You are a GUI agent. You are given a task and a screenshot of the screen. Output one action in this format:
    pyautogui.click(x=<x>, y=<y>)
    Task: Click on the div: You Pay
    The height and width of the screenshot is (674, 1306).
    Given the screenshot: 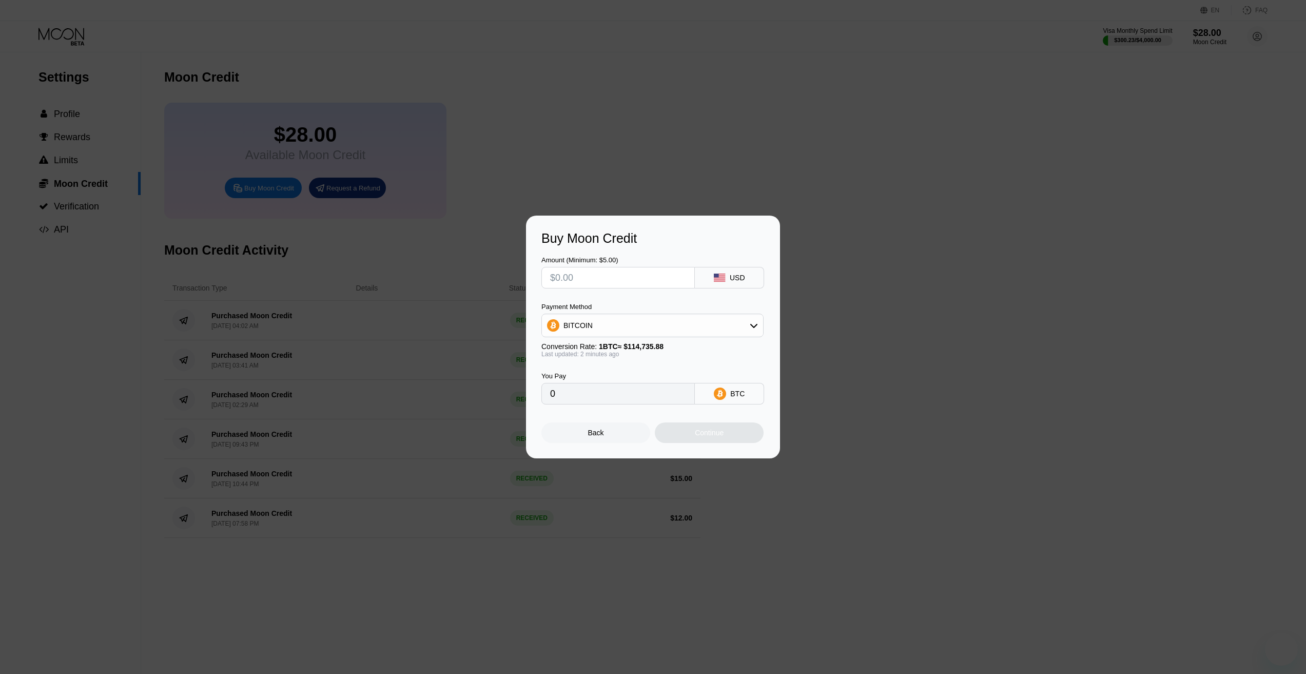 What is the action you would take?
    pyautogui.click(x=618, y=376)
    